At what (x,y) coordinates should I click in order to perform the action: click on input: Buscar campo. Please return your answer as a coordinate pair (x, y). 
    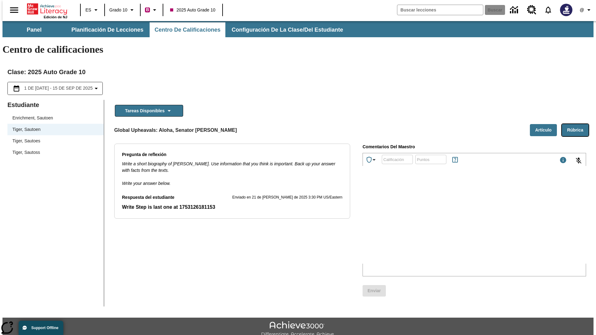
    Looking at the image, I should click on (440, 10).